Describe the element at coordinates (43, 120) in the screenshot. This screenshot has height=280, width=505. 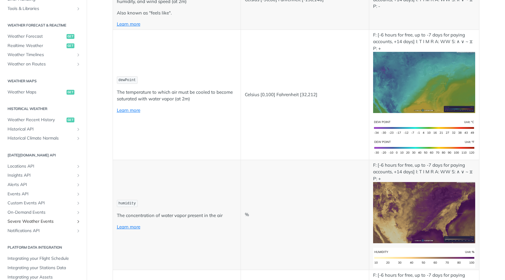
I see `a: Weather Recent Historyget` at that location.